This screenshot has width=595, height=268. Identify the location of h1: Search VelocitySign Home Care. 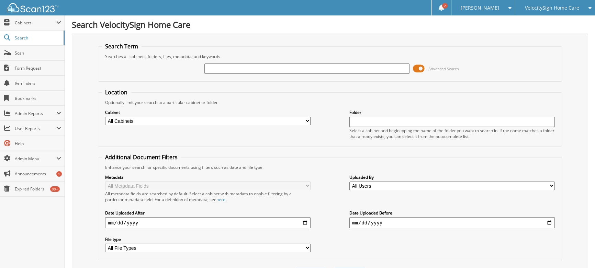
(330, 24).